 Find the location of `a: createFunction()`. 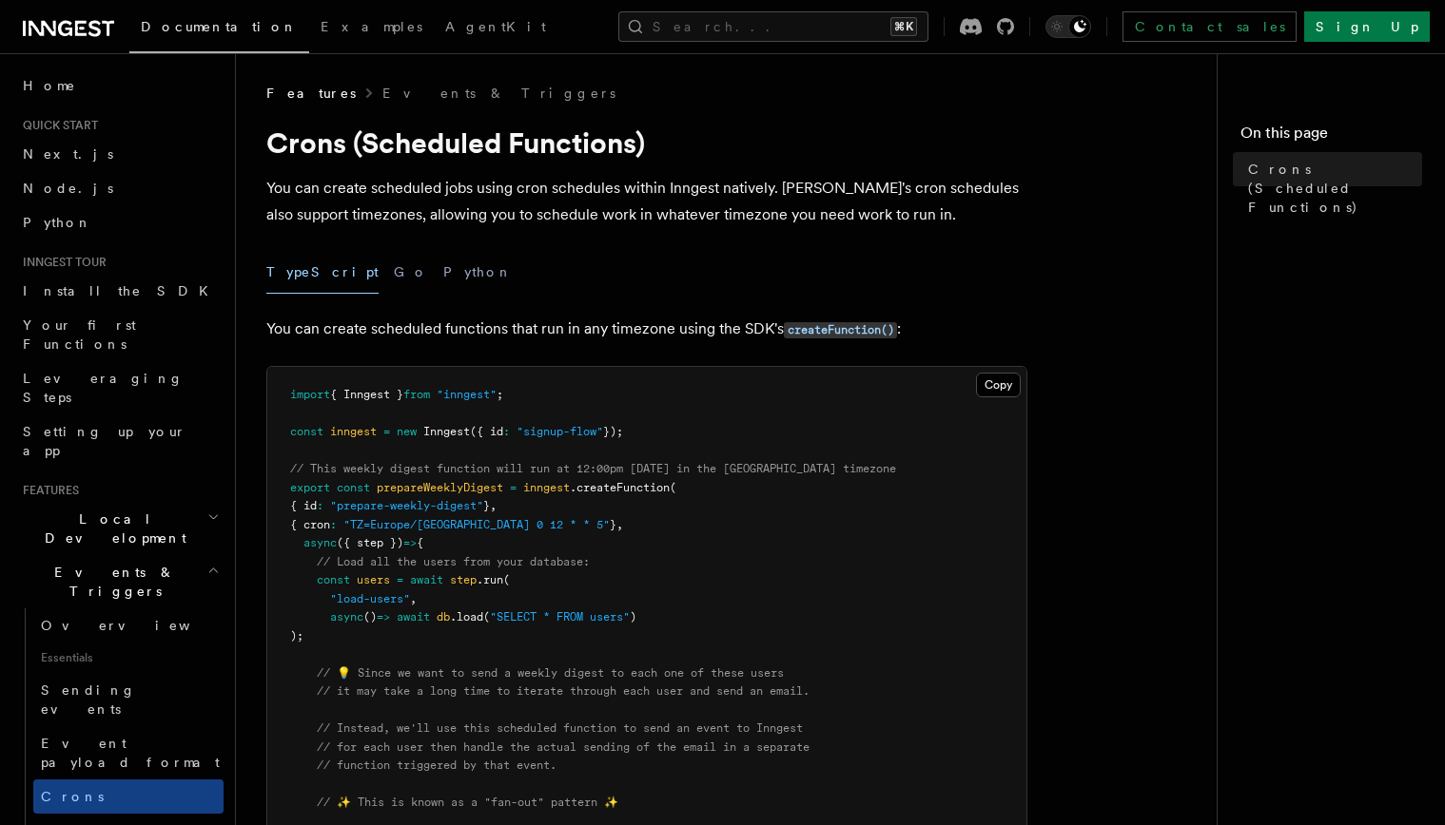

a: createFunction() is located at coordinates (840, 328).